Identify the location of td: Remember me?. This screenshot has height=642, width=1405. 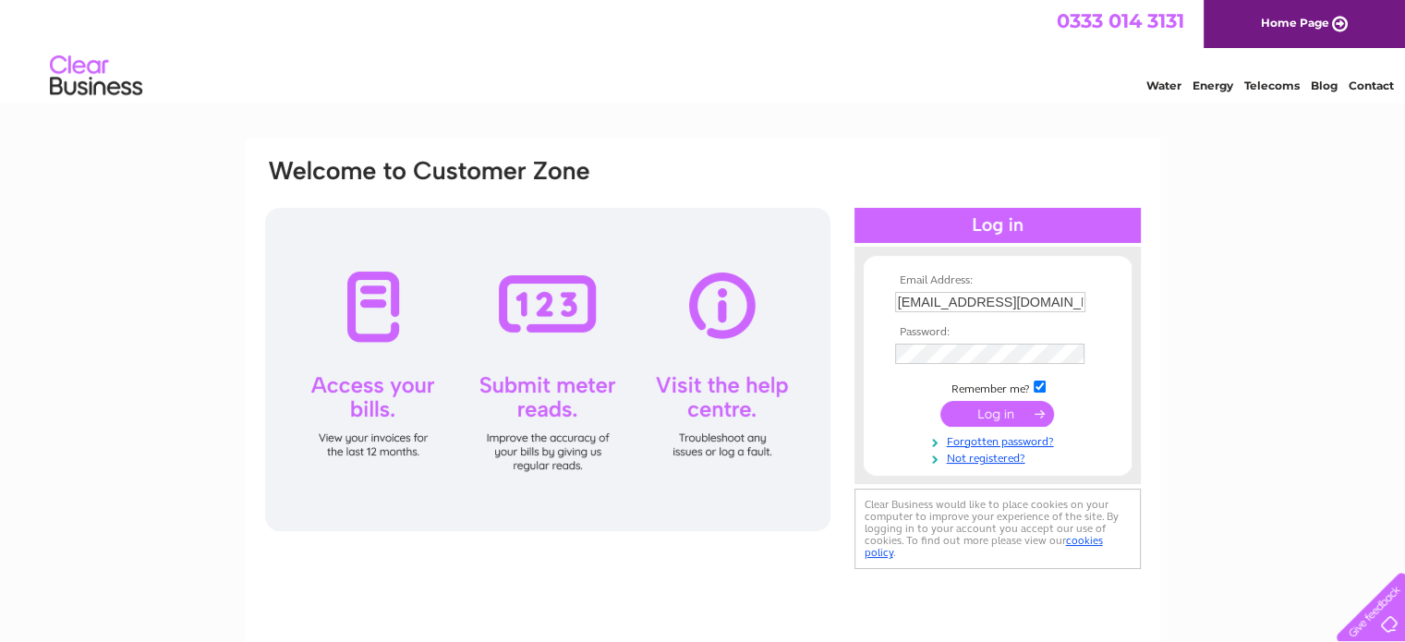
(997, 387).